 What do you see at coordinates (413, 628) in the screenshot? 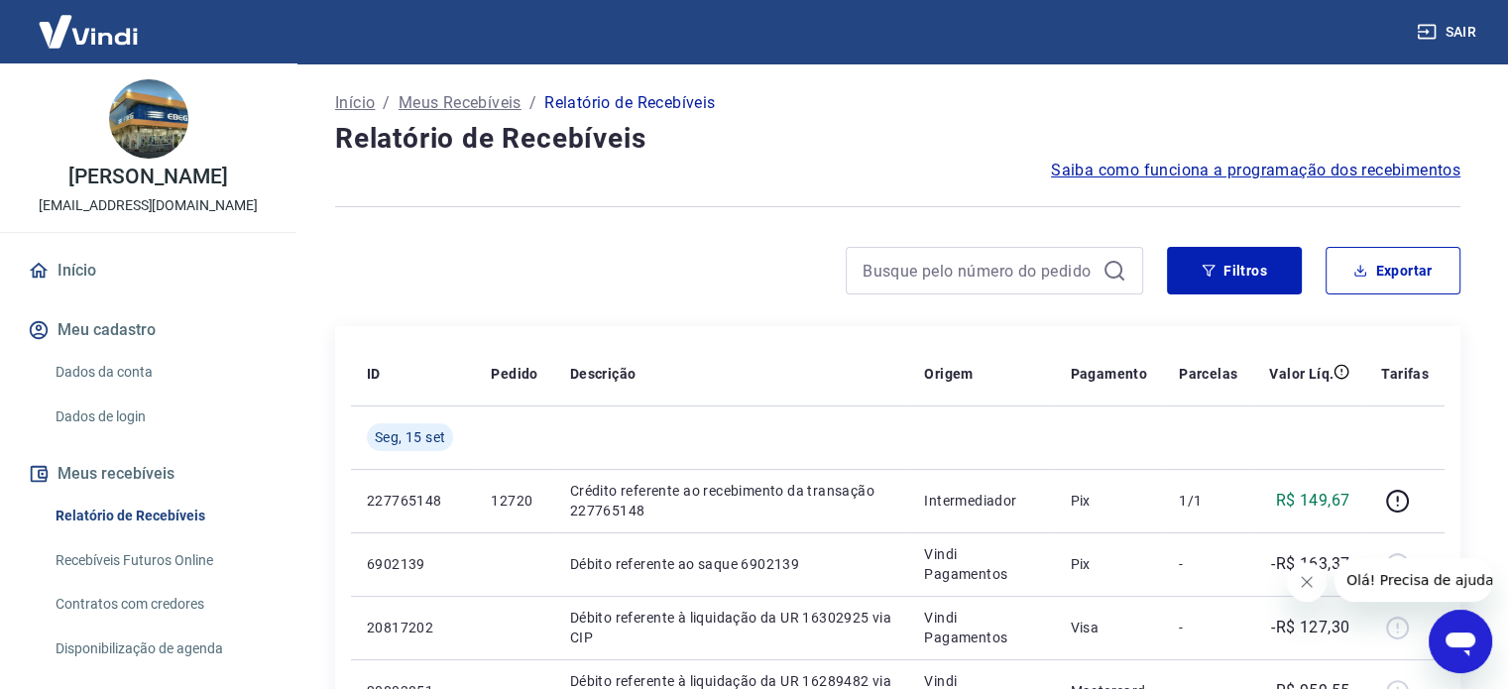
I see `p: 20817202` at bounding box center [413, 628].